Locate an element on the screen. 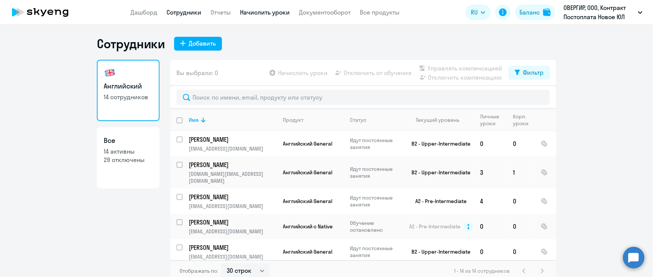 Image resolution: width=653 pixels, height=277 pixels. div: Фильтр is located at coordinates (534, 72).